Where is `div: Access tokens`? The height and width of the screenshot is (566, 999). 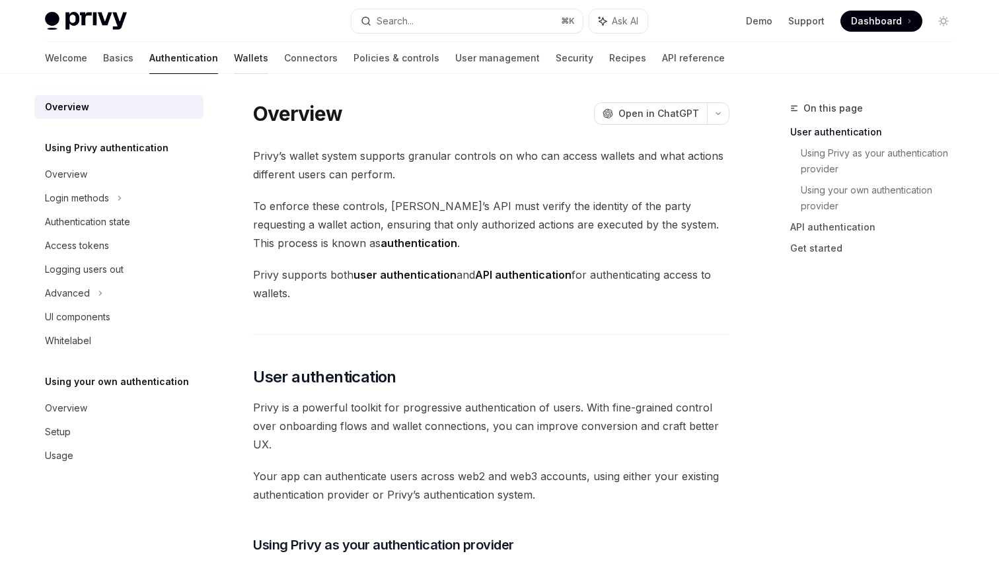 div: Access tokens is located at coordinates (77, 246).